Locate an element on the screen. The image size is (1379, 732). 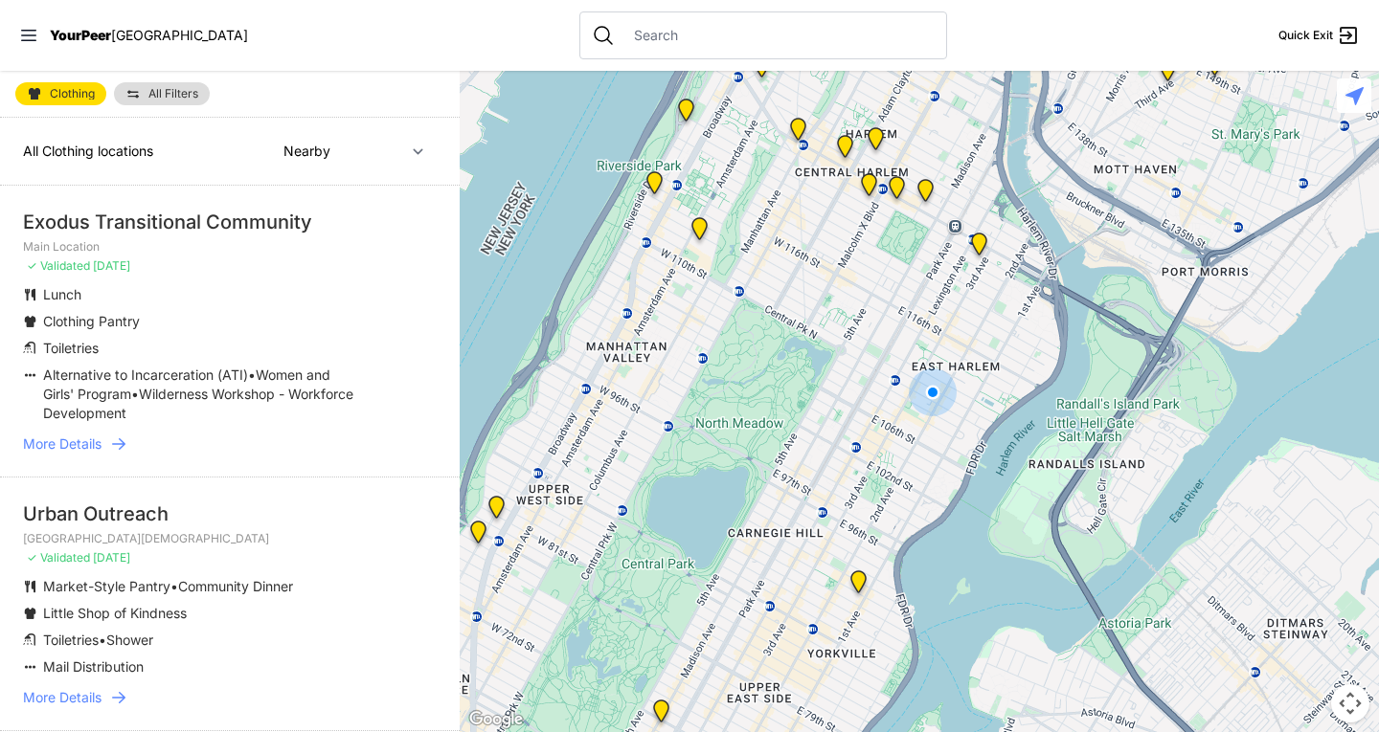
span: Lunch is located at coordinates (62, 294).